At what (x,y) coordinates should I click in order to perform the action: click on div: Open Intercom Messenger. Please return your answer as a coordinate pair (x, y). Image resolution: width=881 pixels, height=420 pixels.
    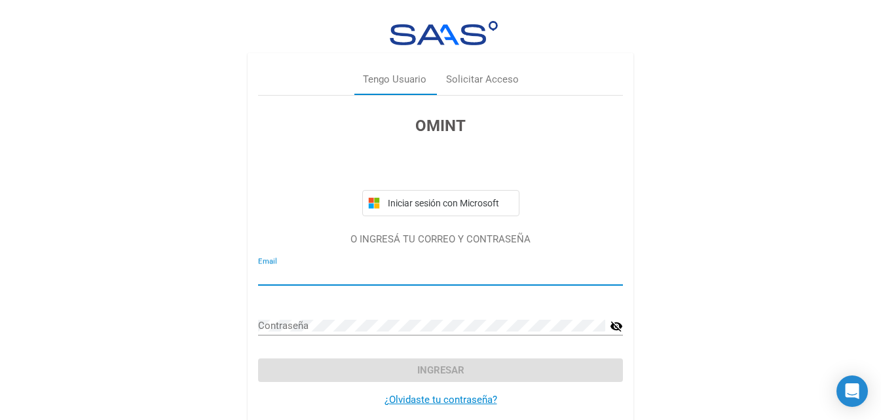
    Looking at the image, I should click on (852, 391).